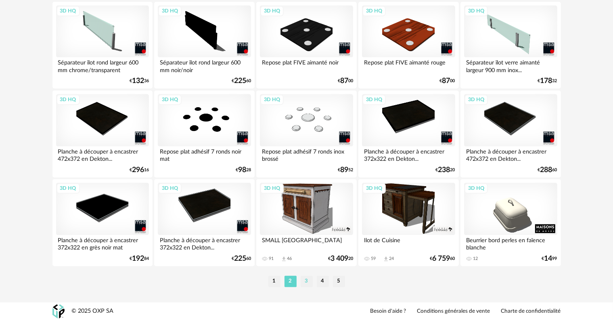 This screenshot has height=320, width=613. What do you see at coordinates (204, 223) in the screenshot?
I see `a: 3D HQ Planche à découper à encastrer 372x322 en Dekton... €22560` at bounding box center [204, 223].